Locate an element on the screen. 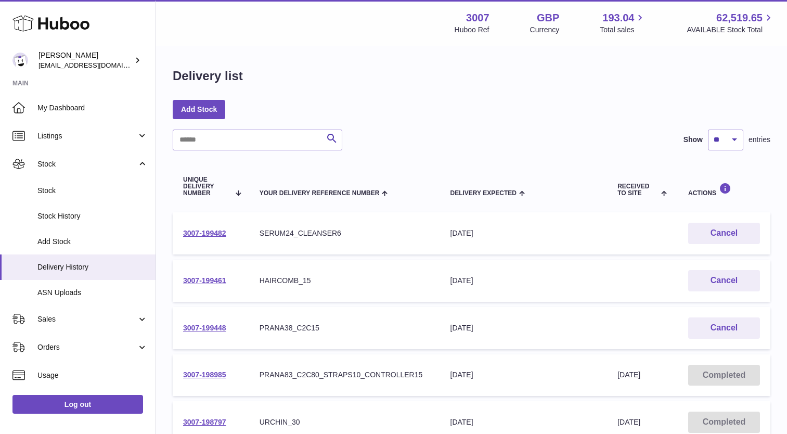 The image size is (787, 434). strong: GBP is located at coordinates (548, 18).